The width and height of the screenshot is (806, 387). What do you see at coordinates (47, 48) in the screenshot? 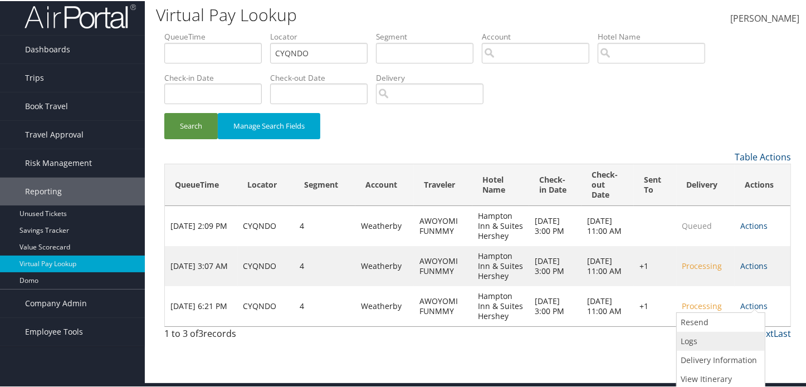
I see `span: Dashboards` at bounding box center [47, 48].